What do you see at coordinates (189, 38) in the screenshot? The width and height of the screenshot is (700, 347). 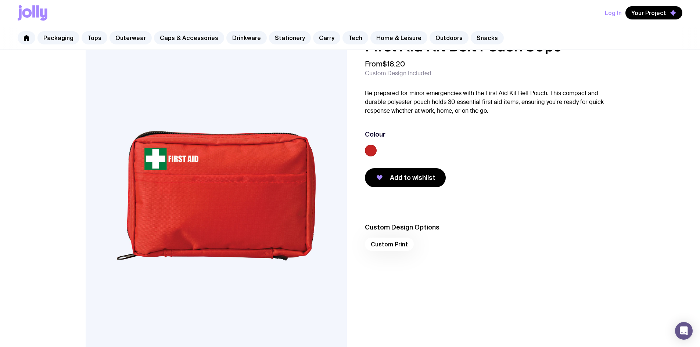 I see `a: Caps & Accessories` at bounding box center [189, 38].